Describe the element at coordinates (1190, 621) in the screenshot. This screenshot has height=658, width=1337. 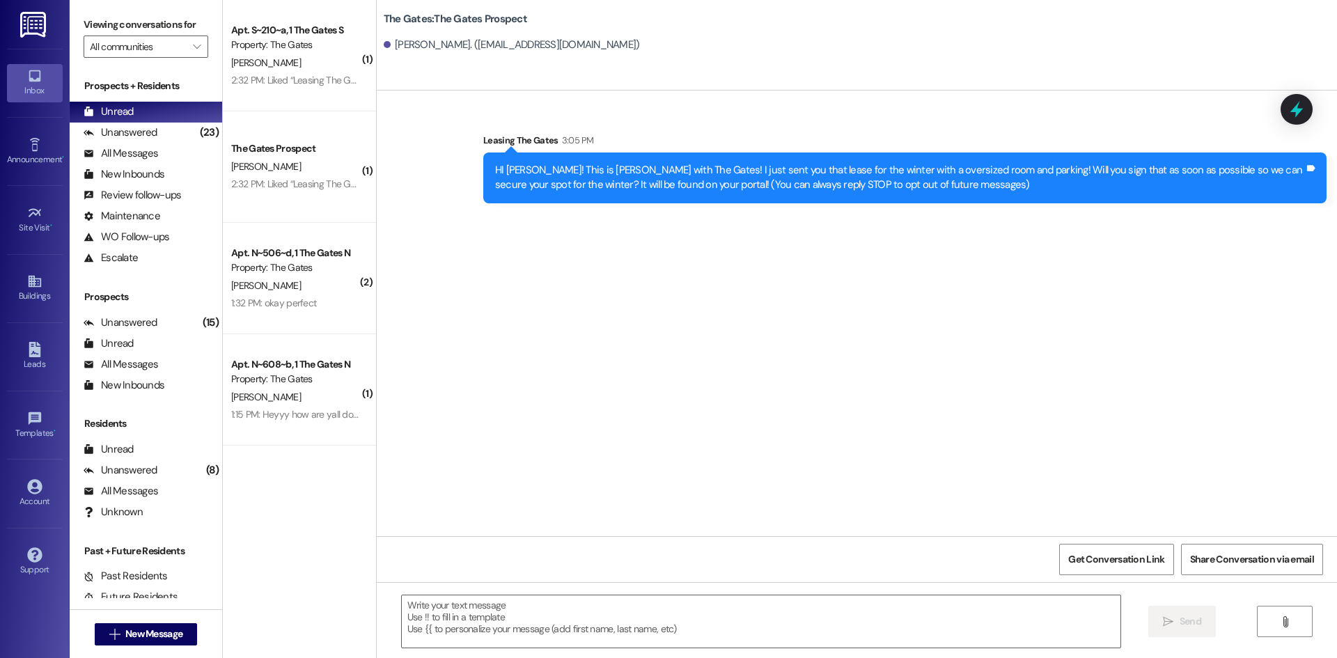
I see `span: Send` at that location.